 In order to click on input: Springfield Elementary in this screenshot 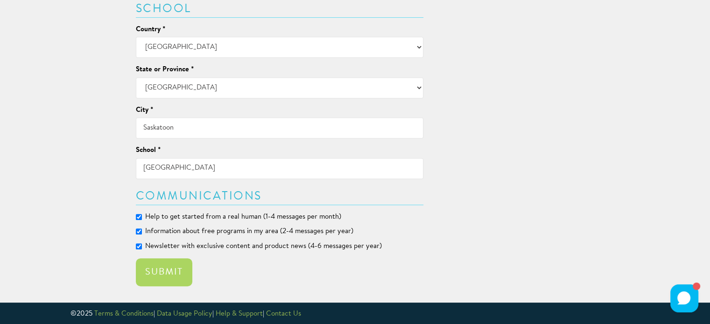, I will do `click(280, 168)`.